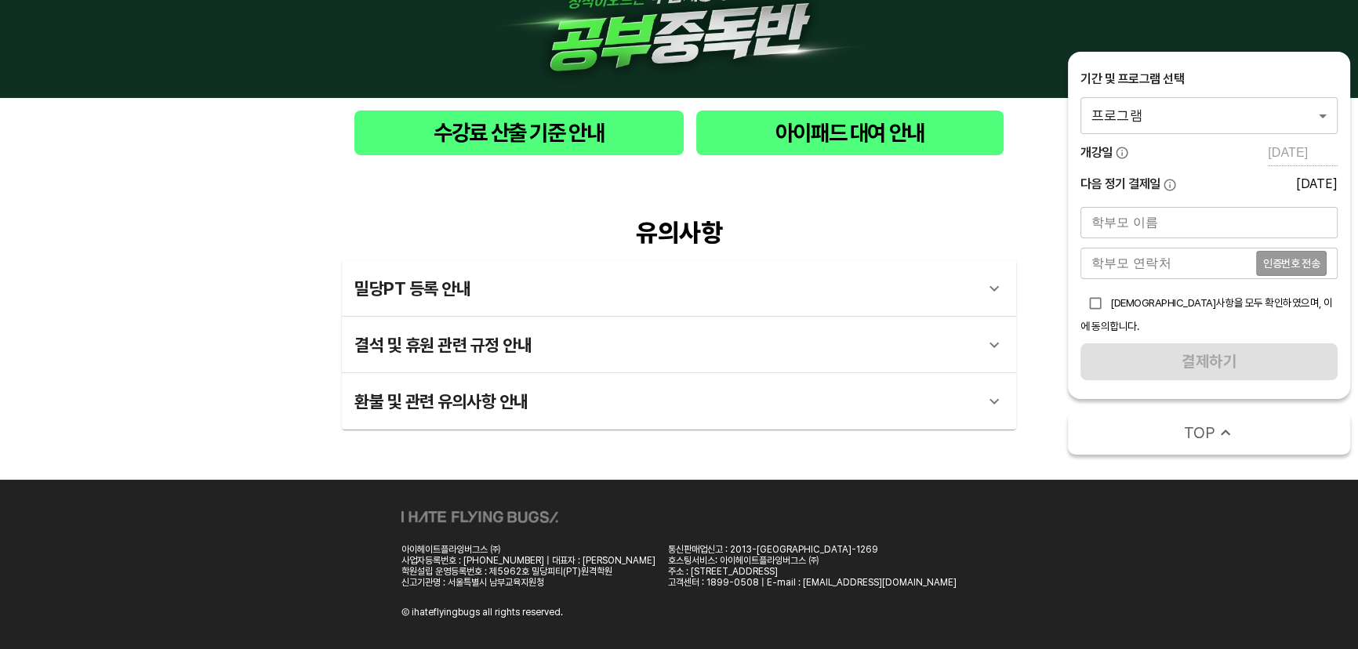 The image size is (1358, 649). What do you see at coordinates (529, 572) in the screenshot?
I see `div: 학원설립 운영등록번호 : 제5962호 밀당피티(PT)원격학원` at bounding box center [529, 572].